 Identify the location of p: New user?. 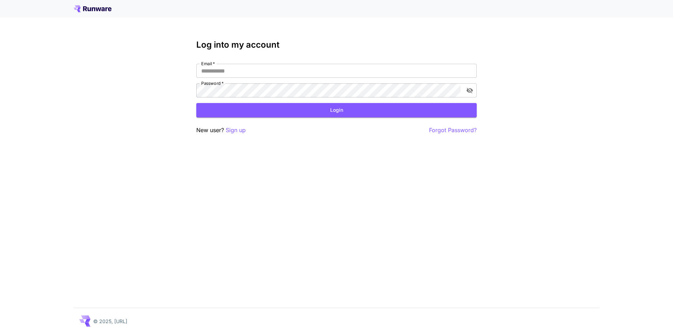
(221, 130).